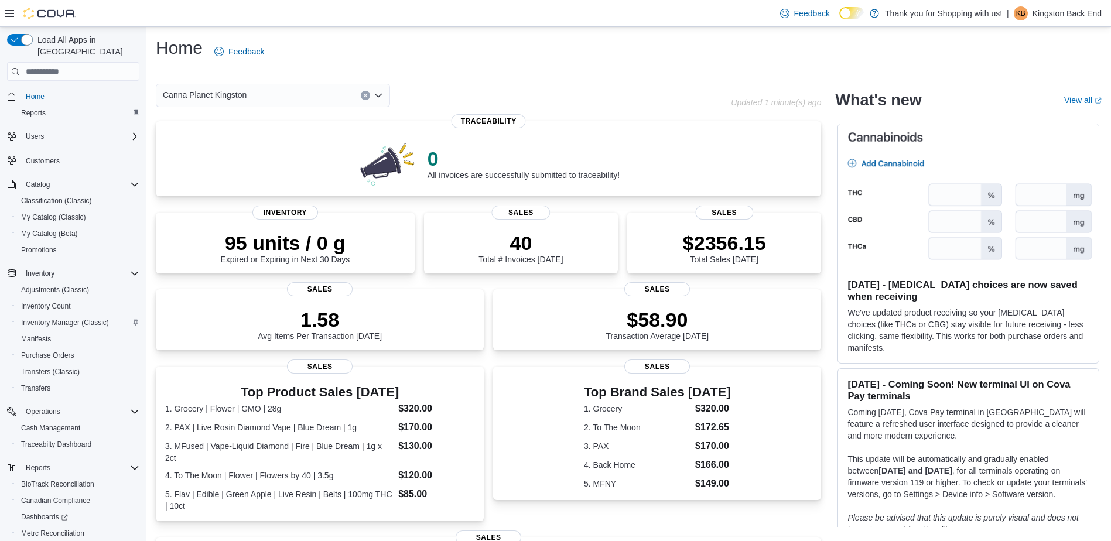 Image resolution: width=1111 pixels, height=541 pixels. What do you see at coordinates (53, 217) in the screenshot?
I see `a: My Catalog (Classic)` at bounding box center [53, 217].